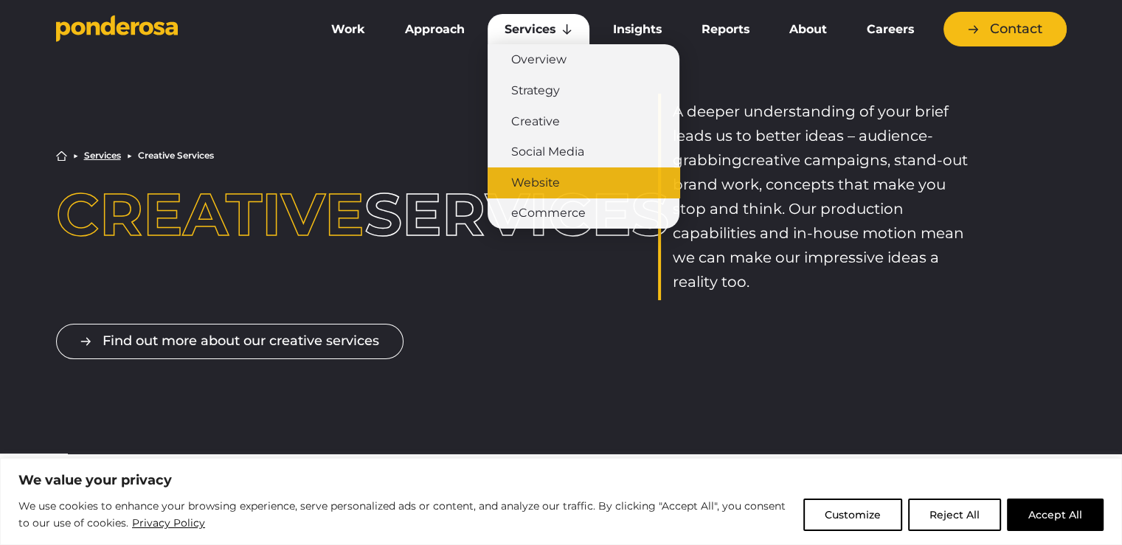 The height and width of the screenshot is (545, 1122). I want to click on a: Find out more about our creative services, so click(229, 341).